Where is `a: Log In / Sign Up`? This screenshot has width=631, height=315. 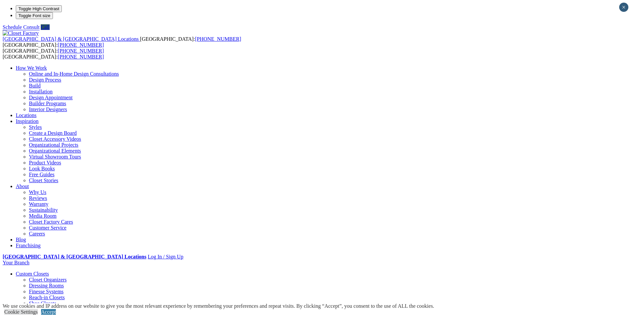
a: Log In / Sign Up is located at coordinates (165, 256).